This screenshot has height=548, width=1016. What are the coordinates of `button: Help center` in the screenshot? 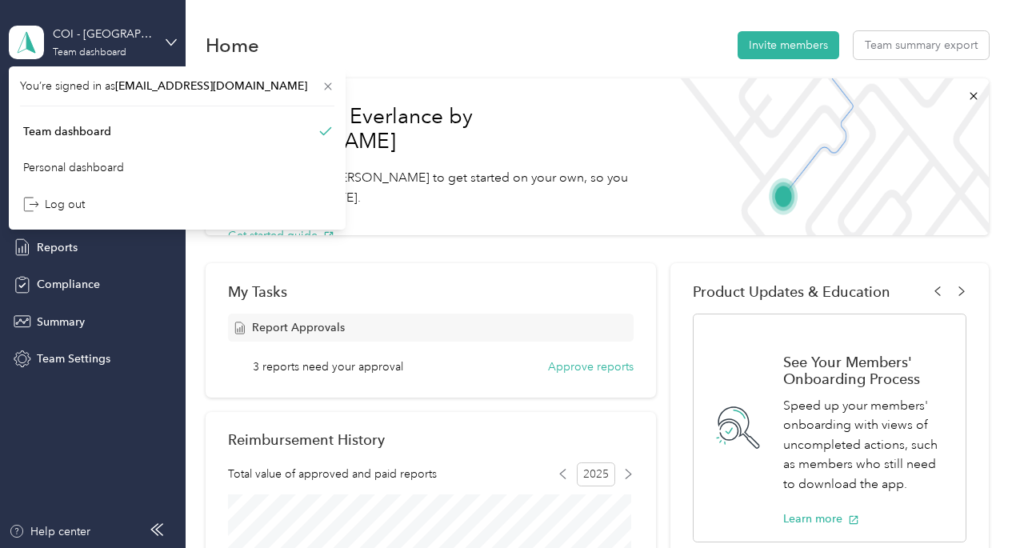 It's located at (50, 531).